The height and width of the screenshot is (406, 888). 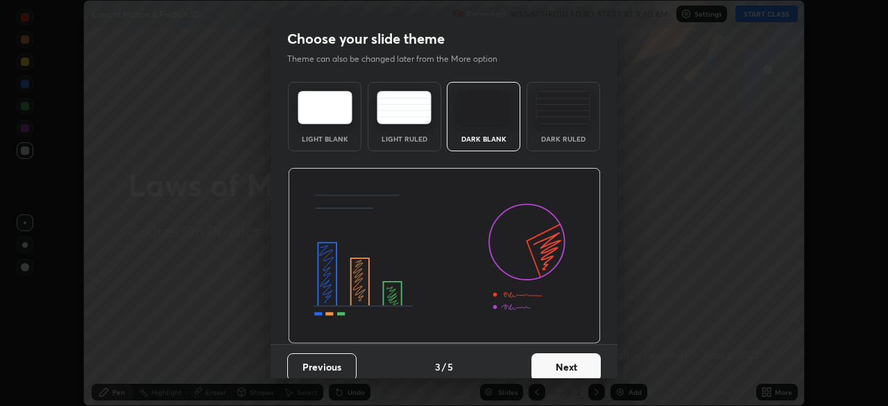 What do you see at coordinates (483, 139) in the screenshot?
I see `div: Dark Blank` at bounding box center [483, 139].